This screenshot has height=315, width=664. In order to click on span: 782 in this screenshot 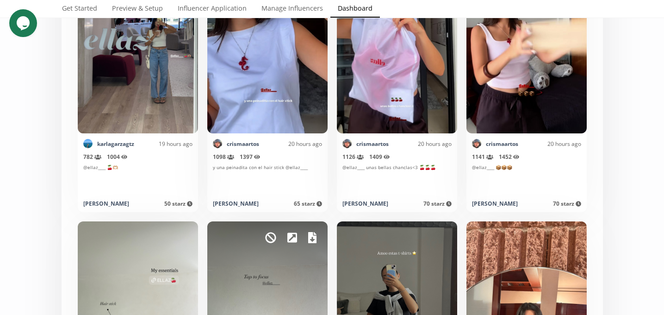, I will do `click(92, 156)`.